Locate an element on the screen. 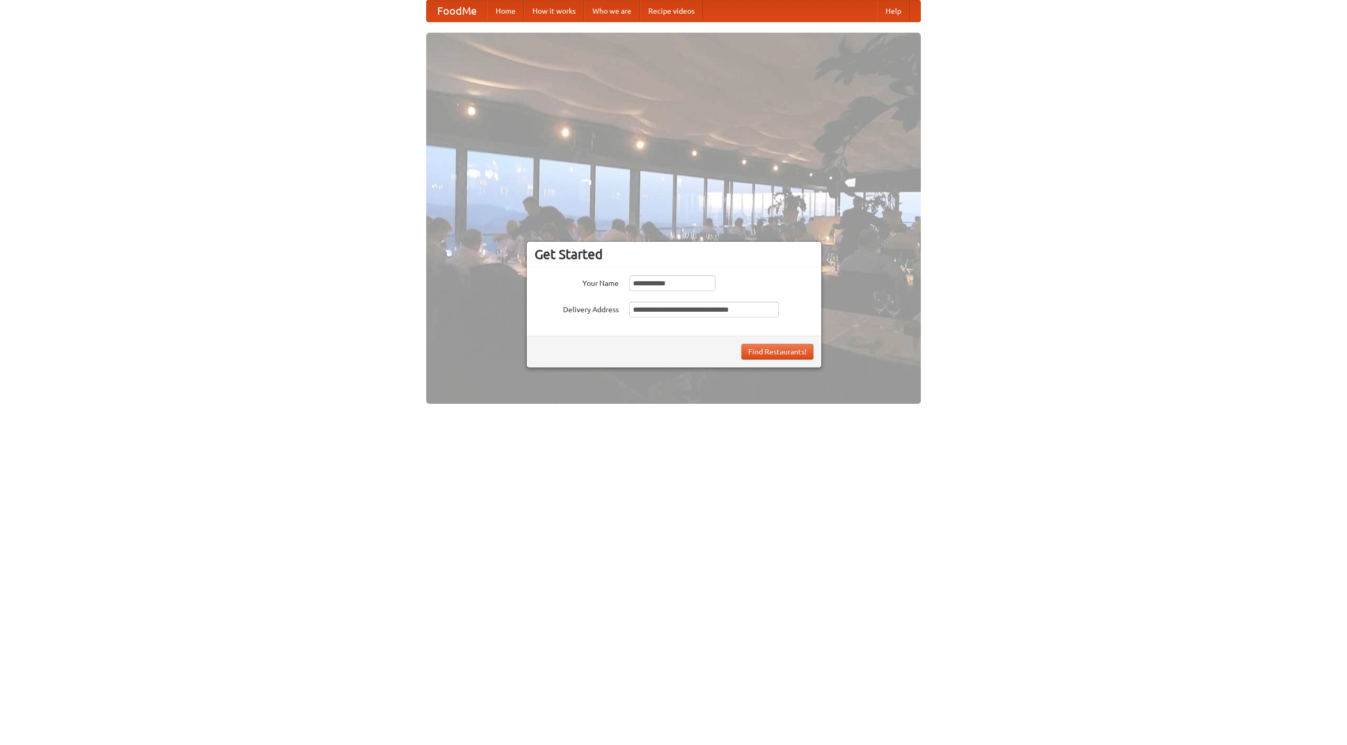 The image size is (1347, 745). a: How it works is located at coordinates (554, 11).